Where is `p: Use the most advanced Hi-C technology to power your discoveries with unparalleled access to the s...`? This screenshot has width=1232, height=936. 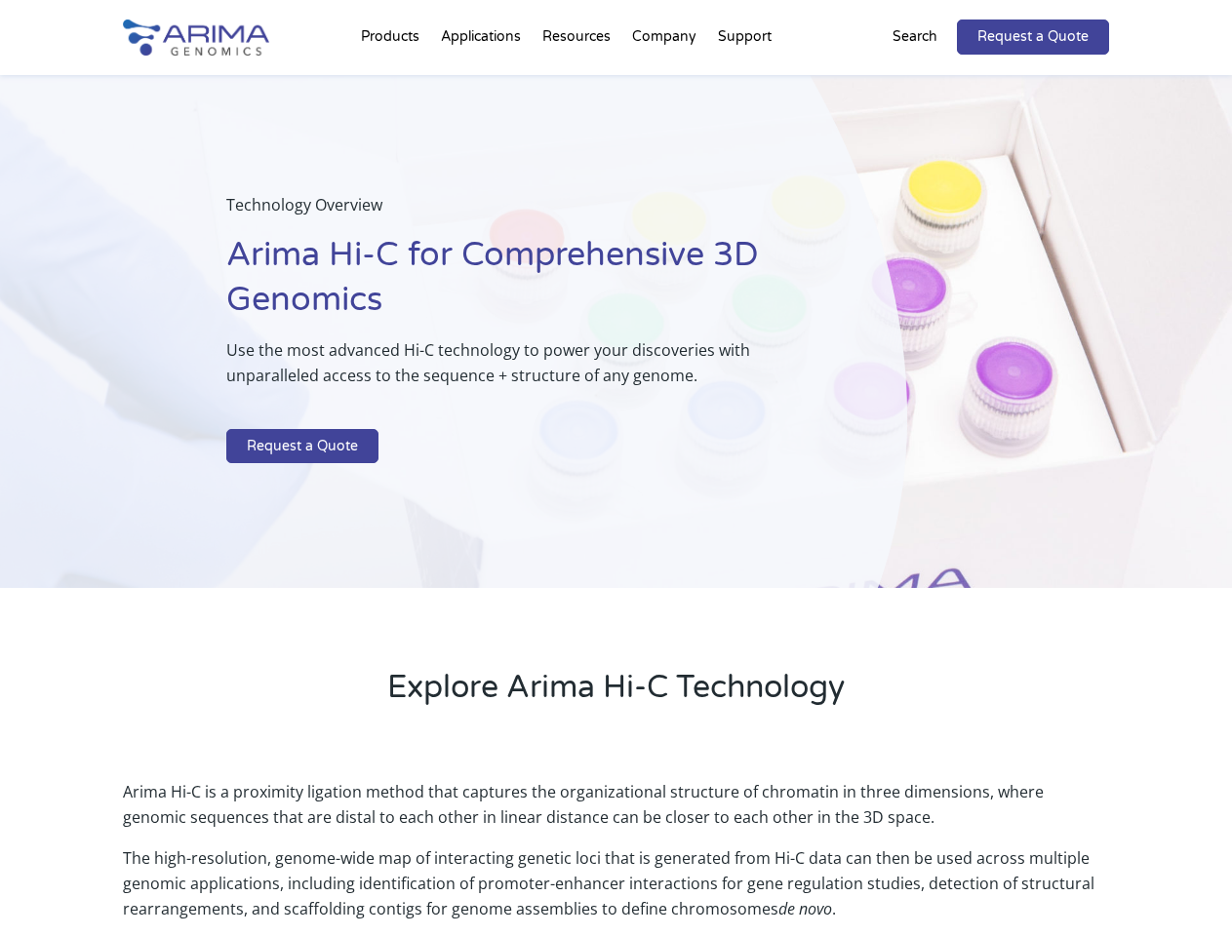 p: Use the most advanced Hi-C technology to power your discoveries with unparalleled access to the s... is located at coordinates (517, 371).